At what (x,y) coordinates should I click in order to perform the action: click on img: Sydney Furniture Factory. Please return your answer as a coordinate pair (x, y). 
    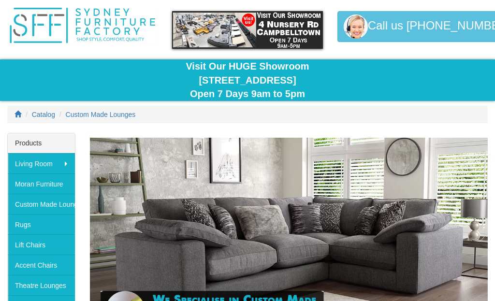
    Looking at the image, I should click on (82, 26).